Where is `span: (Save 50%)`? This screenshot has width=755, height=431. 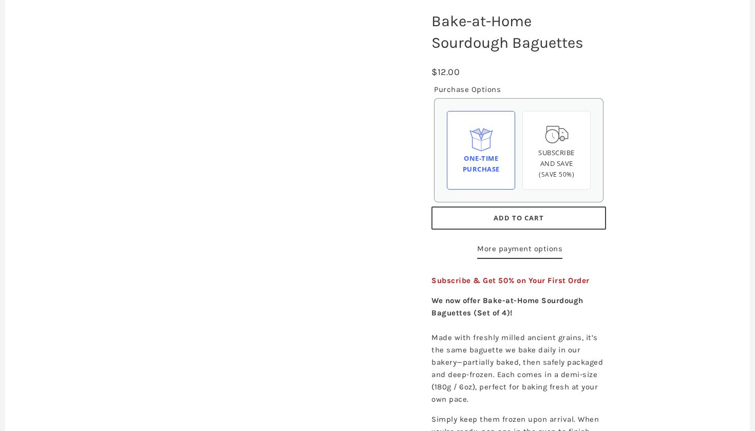 span: (Save 50%) is located at coordinates (557, 174).